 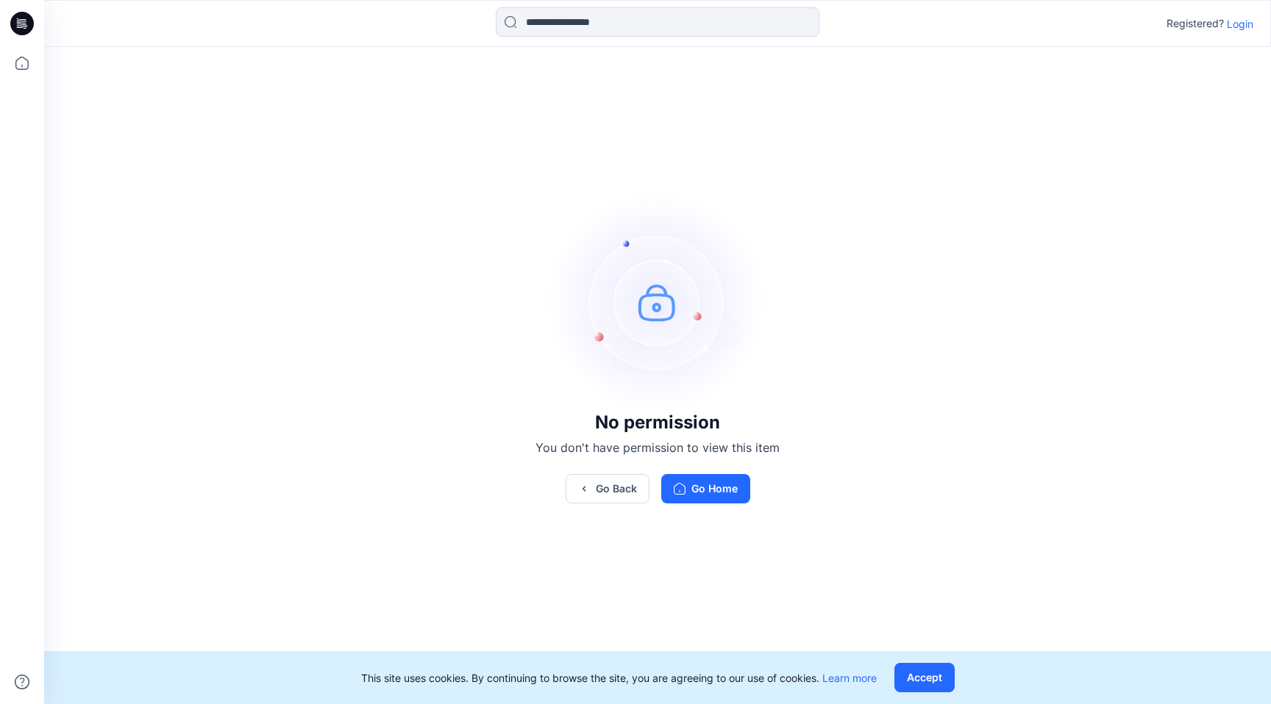 What do you see at coordinates (705, 489) in the screenshot?
I see `a: Go Home` at bounding box center [705, 489].